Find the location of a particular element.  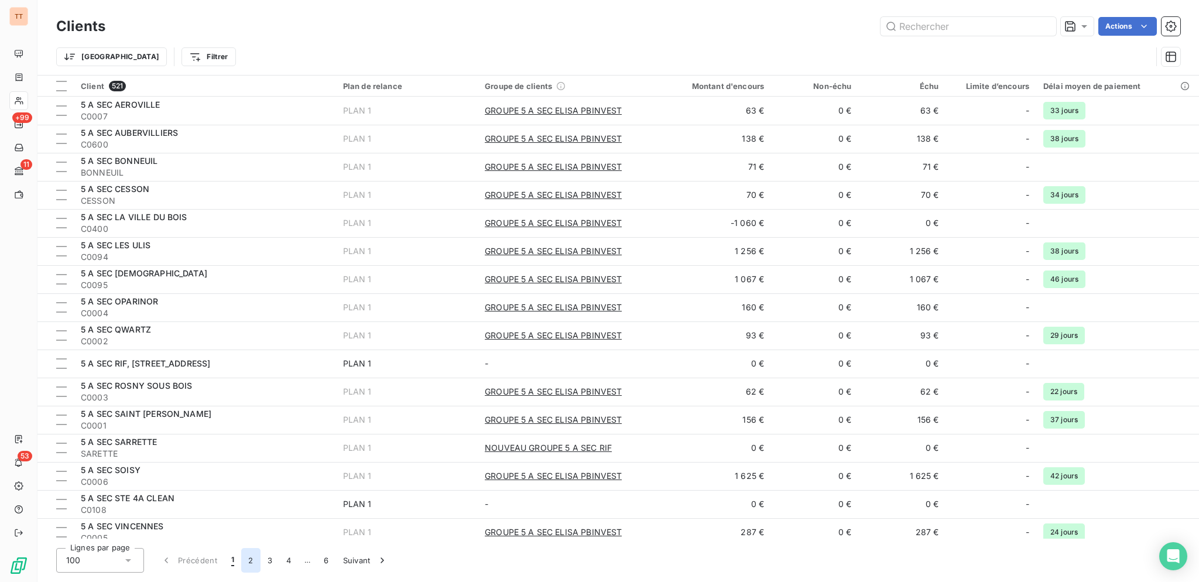

button: 4 is located at coordinates (289, 560).